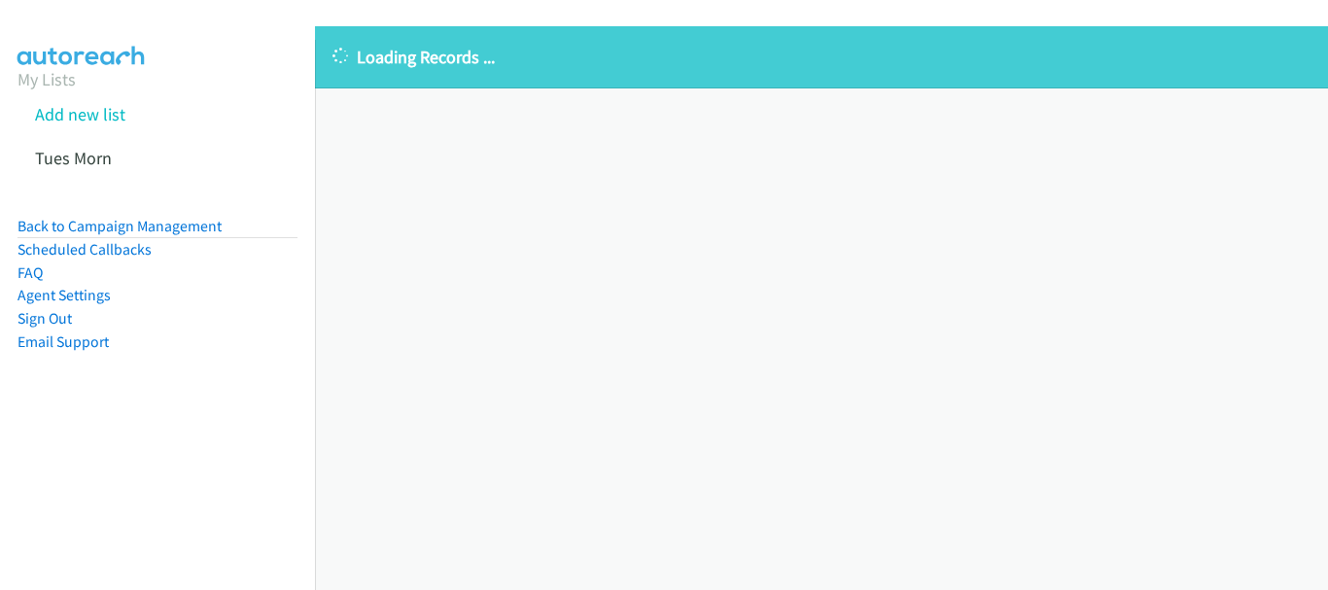 The width and height of the screenshot is (1328, 590). What do you see at coordinates (73, 158) in the screenshot?
I see `a: Tues Morn` at bounding box center [73, 158].